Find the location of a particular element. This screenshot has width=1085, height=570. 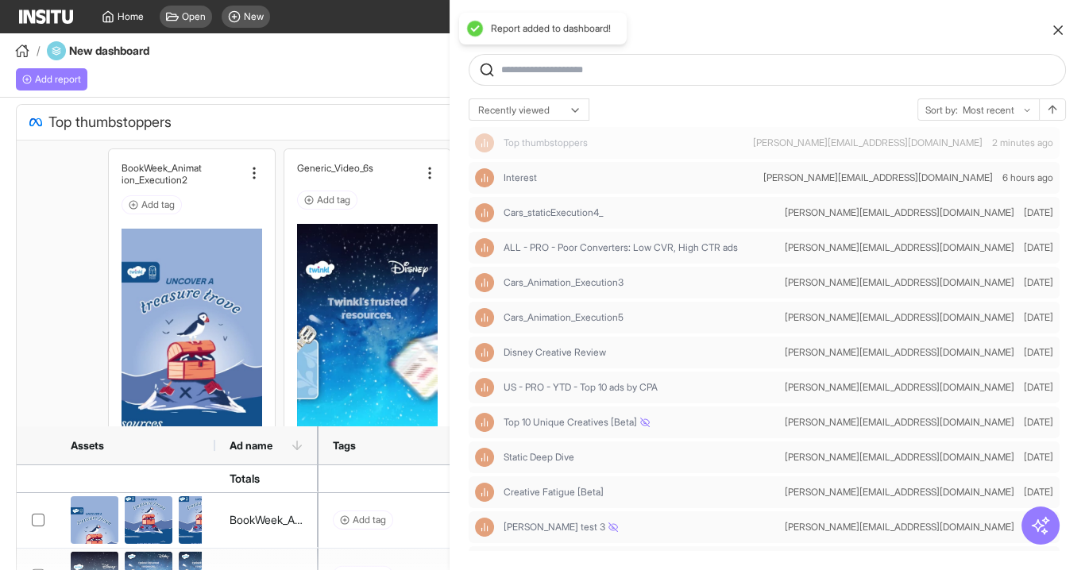

span: 6 hours ago is located at coordinates (1027, 178).